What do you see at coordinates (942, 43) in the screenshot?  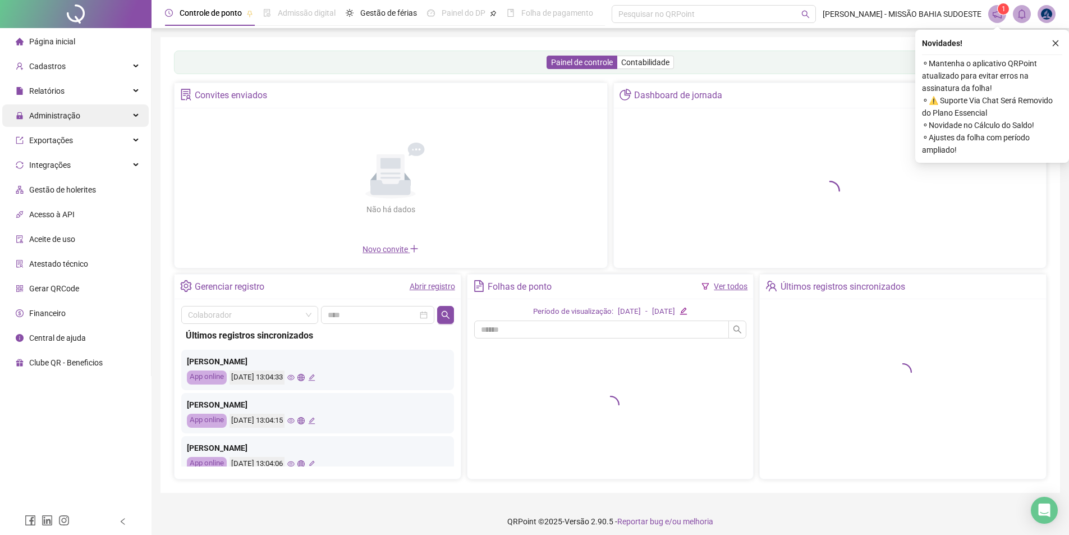 I see `span: Novidades !` at bounding box center [942, 43].